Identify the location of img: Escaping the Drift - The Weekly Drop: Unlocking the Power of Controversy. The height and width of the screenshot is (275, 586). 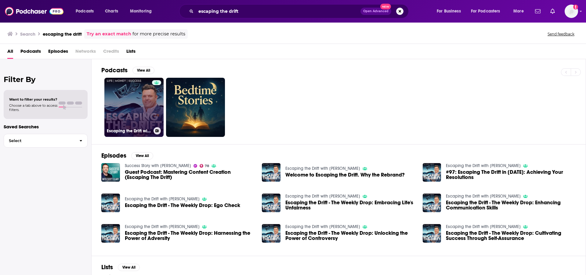
(271, 233).